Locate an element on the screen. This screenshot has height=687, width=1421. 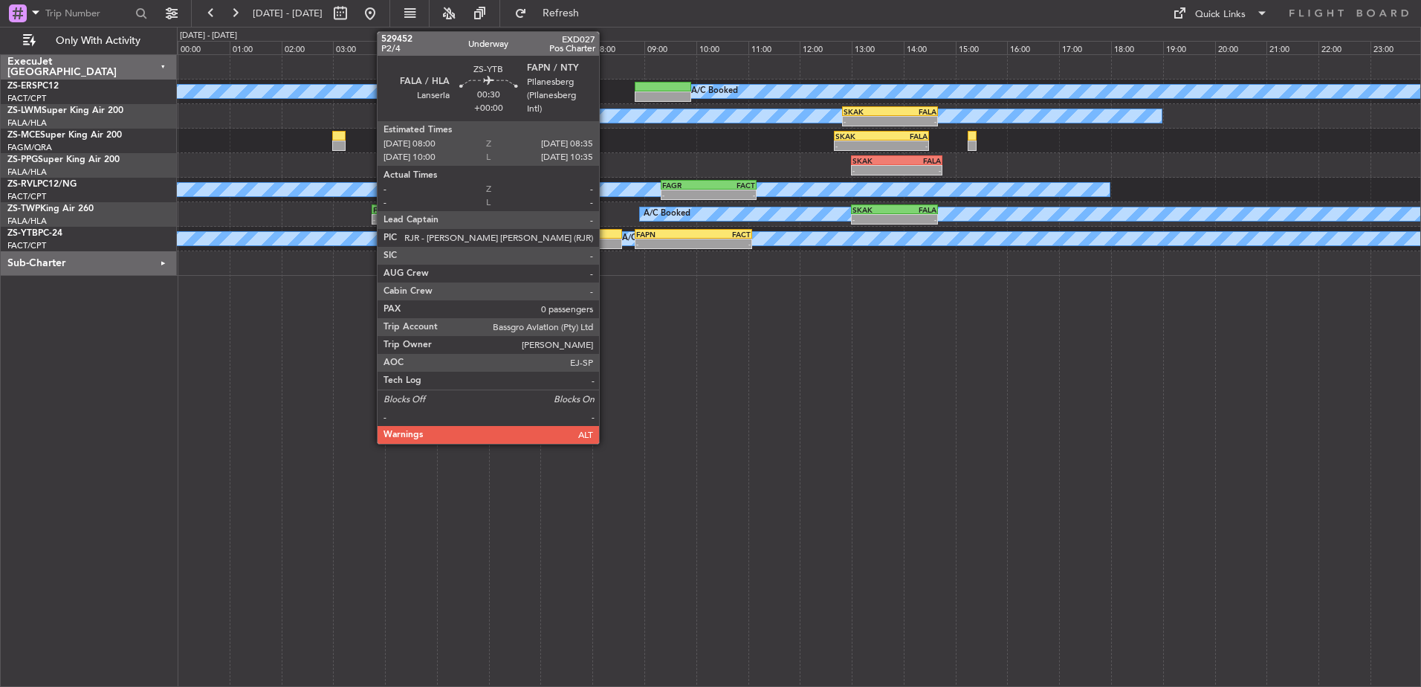
div: 22:00 is located at coordinates (1344, 48).